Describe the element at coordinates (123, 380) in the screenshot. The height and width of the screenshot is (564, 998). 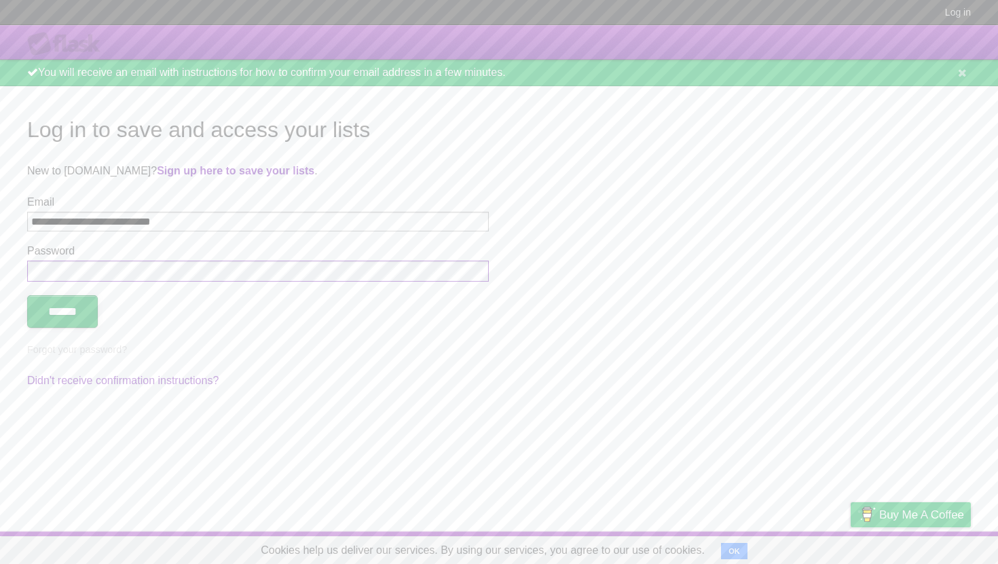
I see `a: Didn't receive confirmation instructions?` at that location.